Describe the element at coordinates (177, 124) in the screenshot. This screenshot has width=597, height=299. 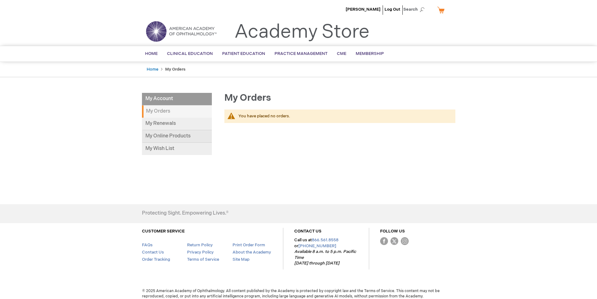
I see `a: My Renewals` at that location.